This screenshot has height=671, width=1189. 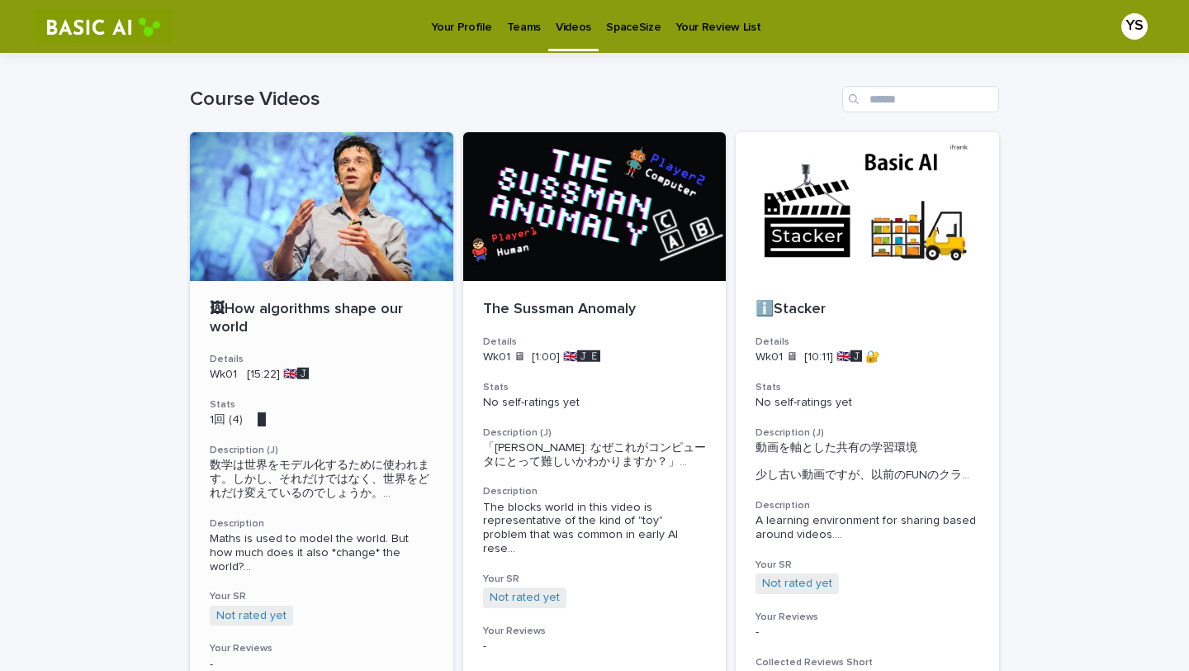 What do you see at coordinates (321, 552) in the screenshot?
I see `div: Maths is used to model the world. But how much does it also *change* the world? You will hear the...` at bounding box center [321, 552].